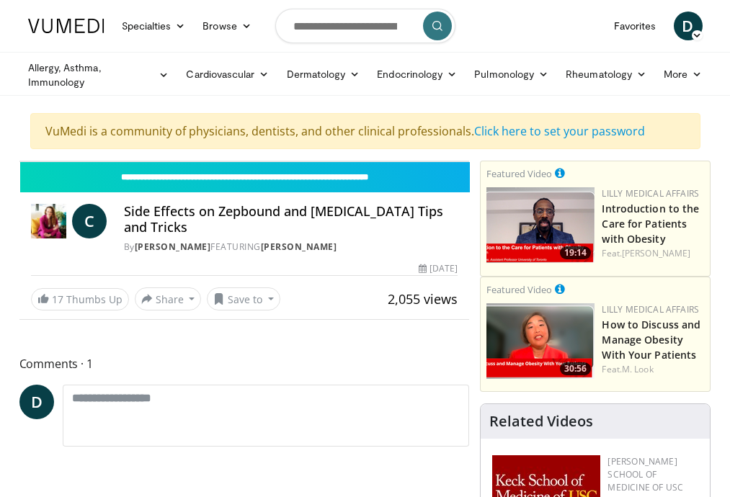  What do you see at coordinates (540, 341) in the screenshot?
I see `a: 30:56` at bounding box center [540, 341].